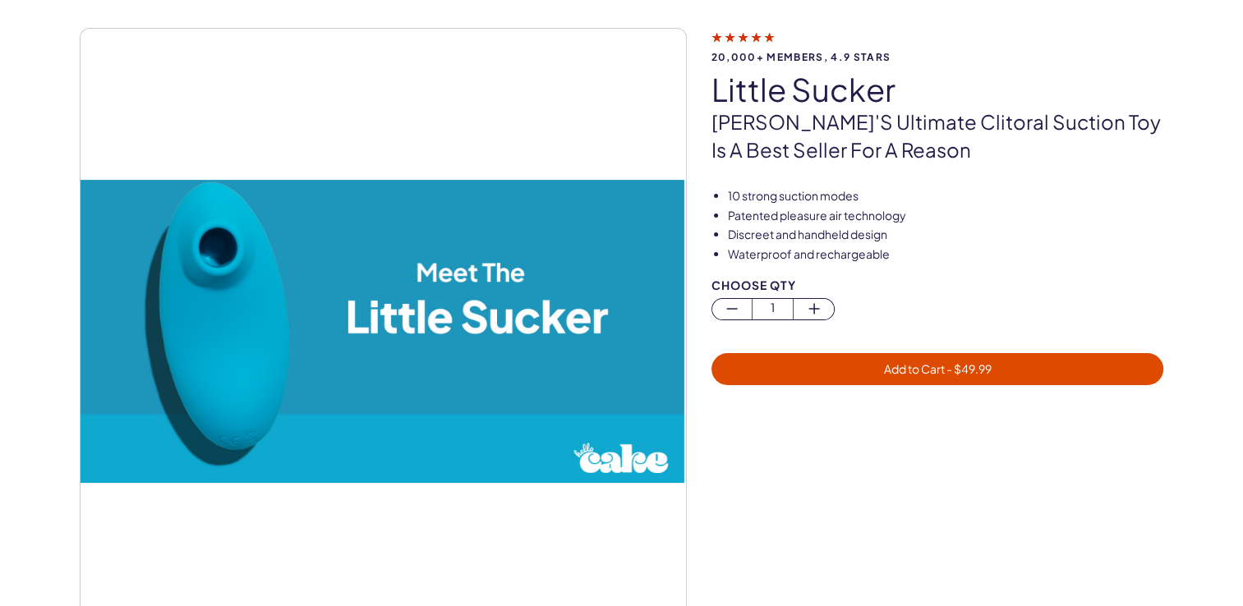 Image resolution: width=1243 pixels, height=606 pixels. Describe the element at coordinates (937, 369) in the screenshot. I see `span: Add to Cart` at that location.